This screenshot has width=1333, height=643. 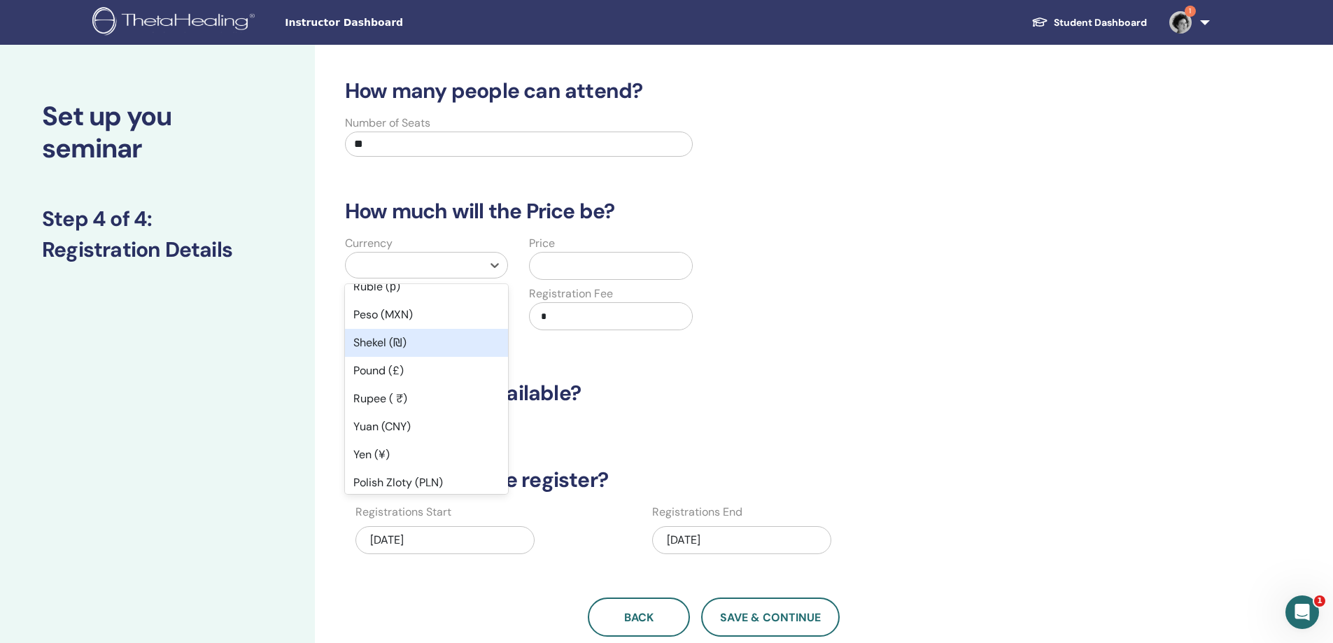 I want to click on img: graduation-cap-white.svg, so click(x=1040, y=22).